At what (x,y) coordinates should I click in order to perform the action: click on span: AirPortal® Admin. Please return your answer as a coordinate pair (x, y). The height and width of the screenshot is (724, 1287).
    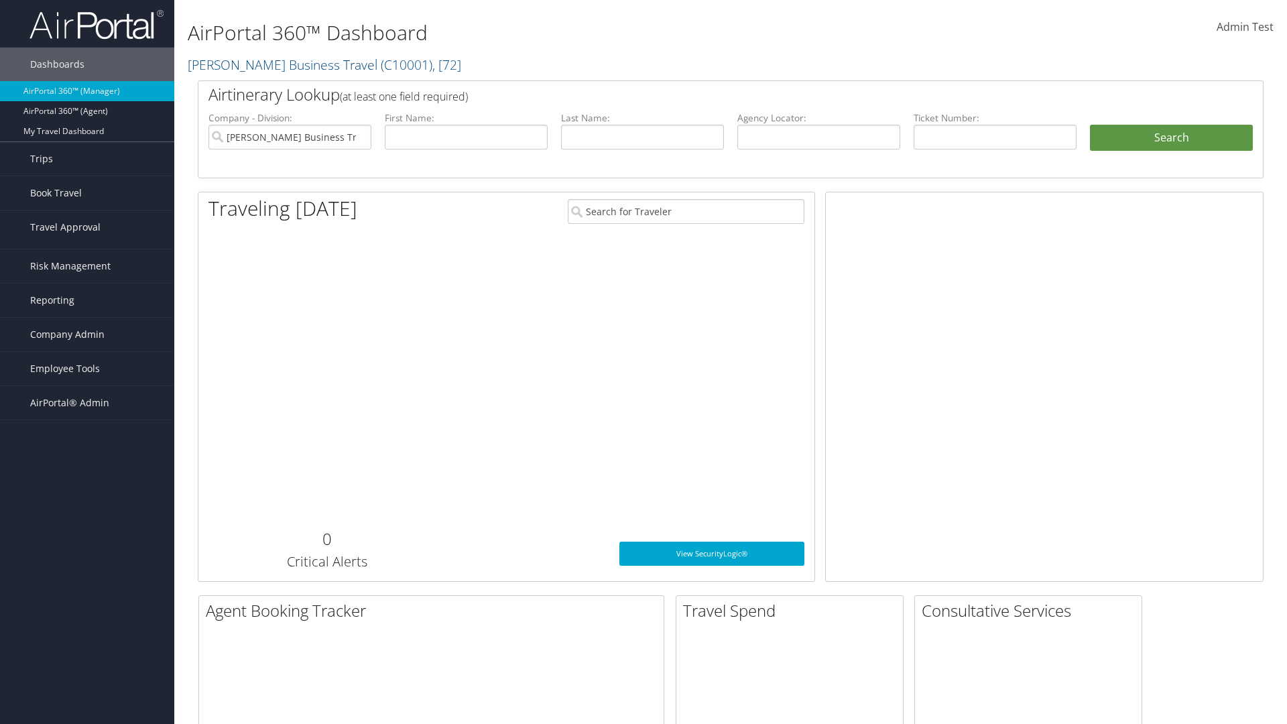
    Looking at the image, I should click on (70, 403).